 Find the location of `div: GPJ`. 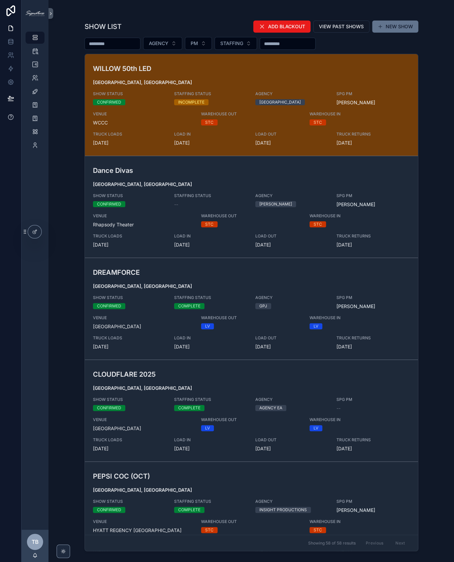

div: GPJ is located at coordinates (263, 306).